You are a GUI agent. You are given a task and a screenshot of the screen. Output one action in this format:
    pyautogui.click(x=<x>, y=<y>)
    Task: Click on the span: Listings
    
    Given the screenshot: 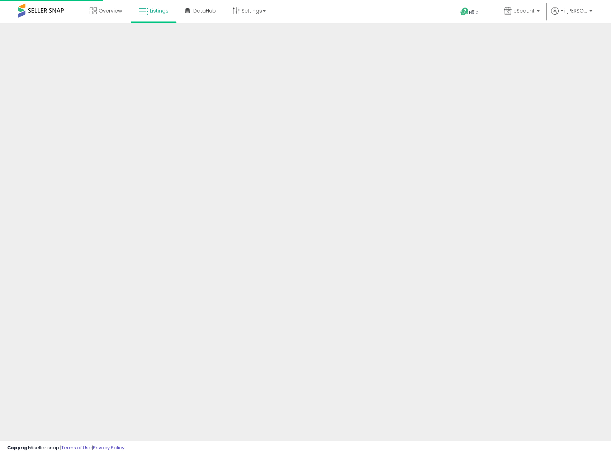 What is the action you would take?
    pyautogui.click(x=159, y=11)
    